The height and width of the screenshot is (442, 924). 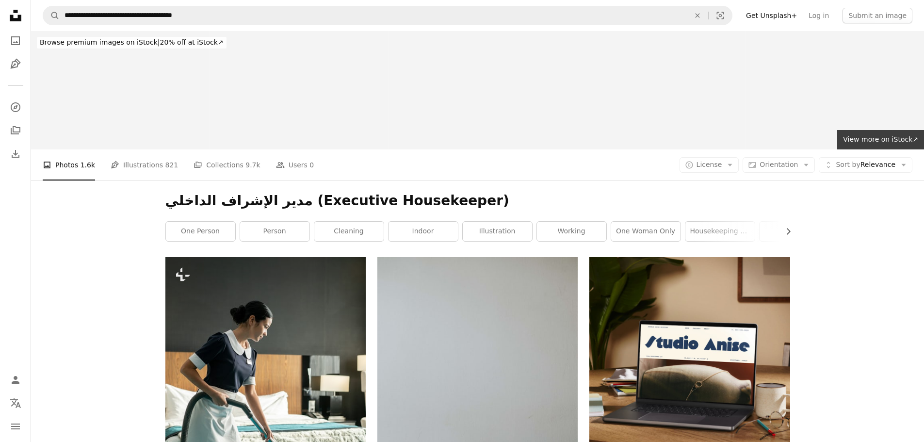 What do you see at coordinates (274, 231) in the screenshot?
I see `a: person` at bounding box center [274, 231].